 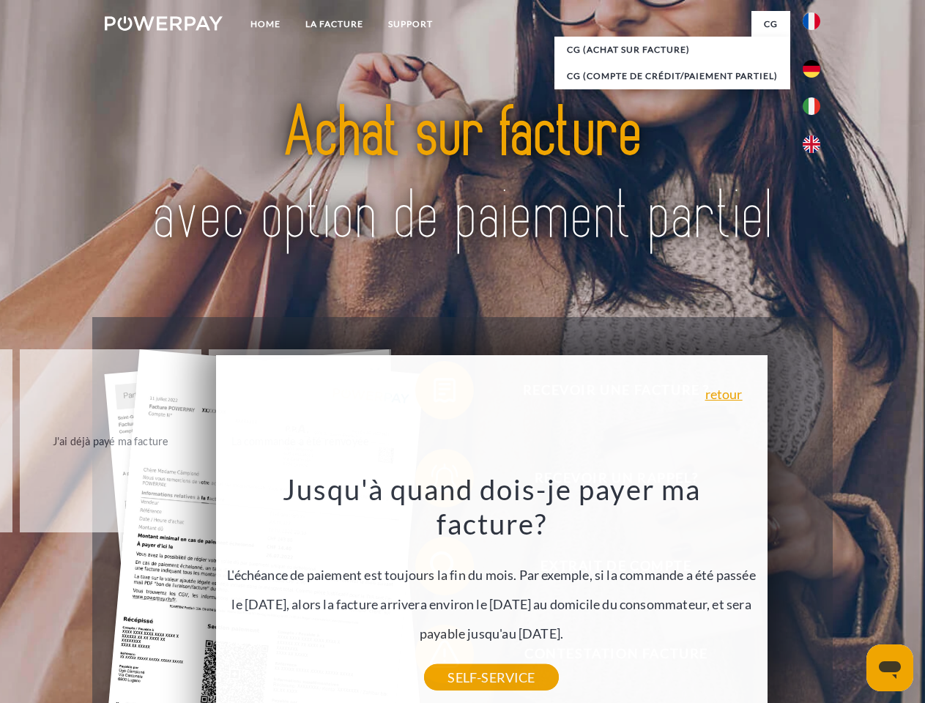 I want to click on img: de, so click(x=811, y=69).